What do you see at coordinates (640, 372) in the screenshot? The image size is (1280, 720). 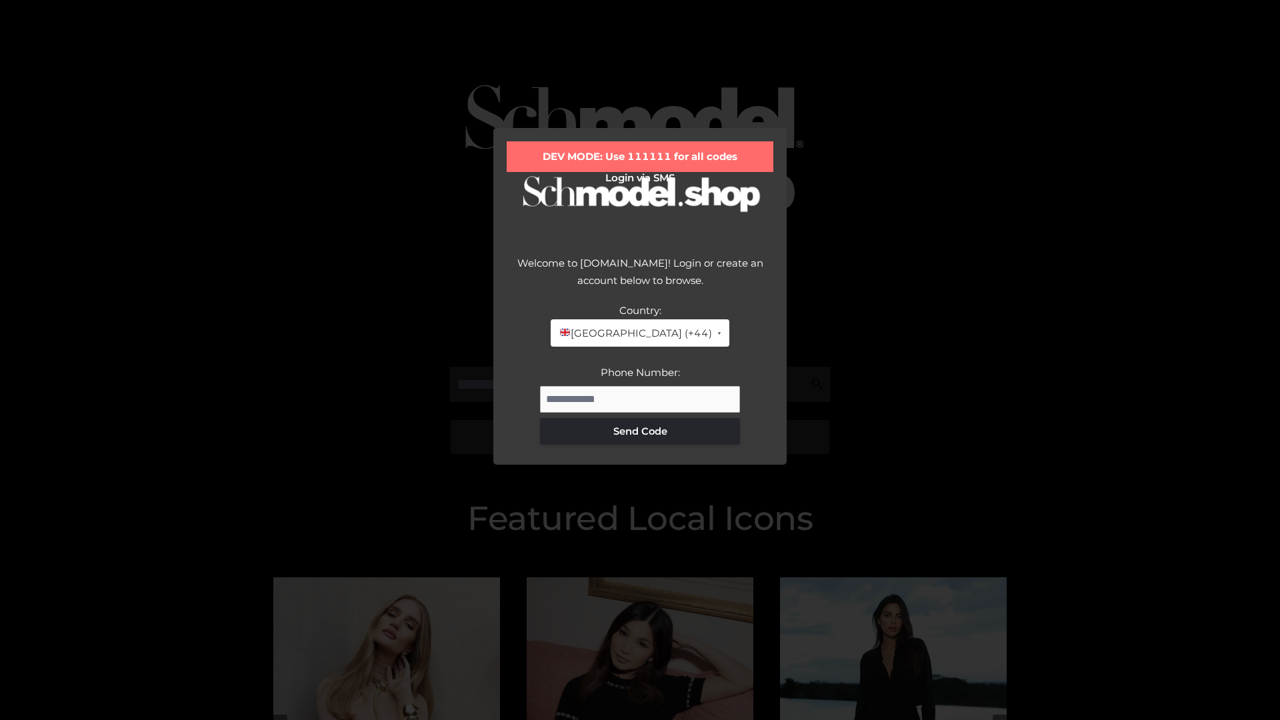 I see `label: Phone Number:` at bounding box center [640, 372].